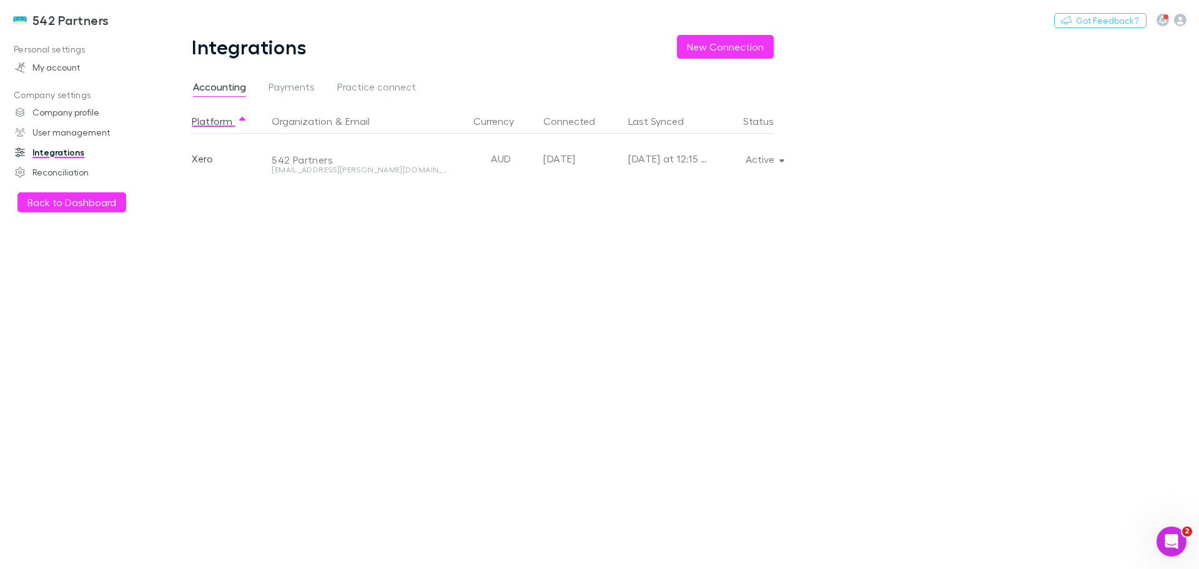  What do you see at coordinates (219, 121) in the screenshot?
I see `button: Platform` at bounding box center [219, 121].